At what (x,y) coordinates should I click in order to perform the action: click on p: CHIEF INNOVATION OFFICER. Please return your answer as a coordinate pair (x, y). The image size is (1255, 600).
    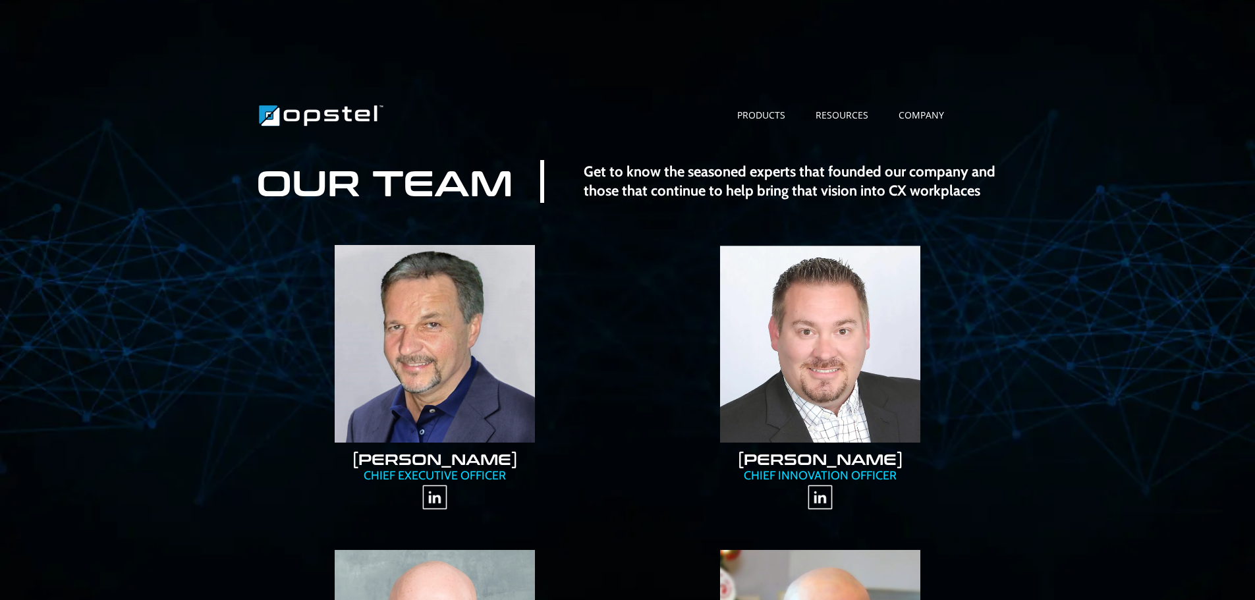
    Looking at the image, I should click on (820, 476).